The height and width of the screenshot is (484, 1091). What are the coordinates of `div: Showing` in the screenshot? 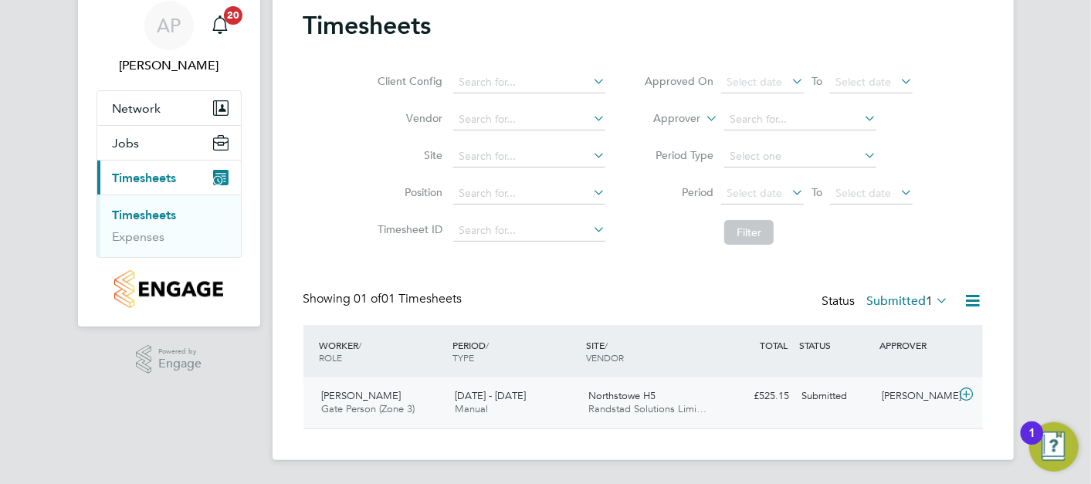 It's located at (385, 299).